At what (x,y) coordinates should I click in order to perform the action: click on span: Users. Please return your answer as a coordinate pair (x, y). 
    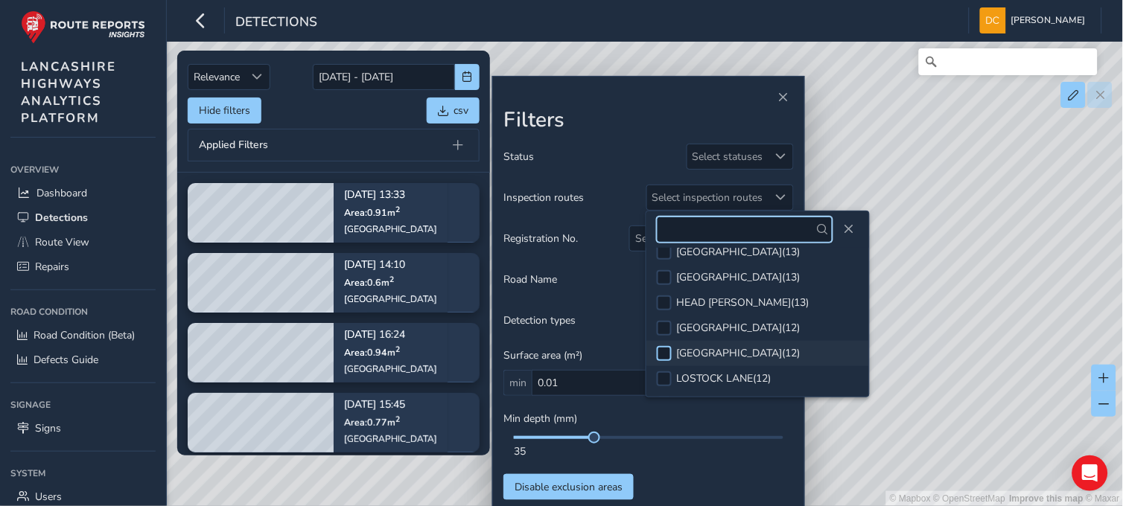
    Looking at the image, I should click on (48, 497).